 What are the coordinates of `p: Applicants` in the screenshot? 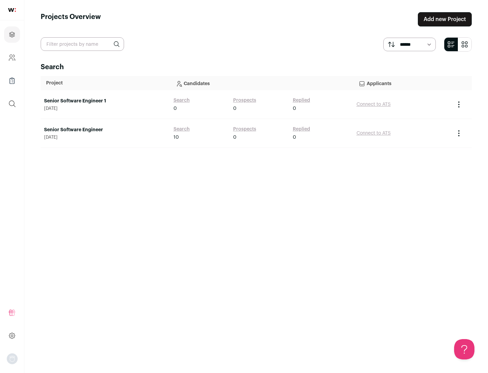 It's located at (402, 83).